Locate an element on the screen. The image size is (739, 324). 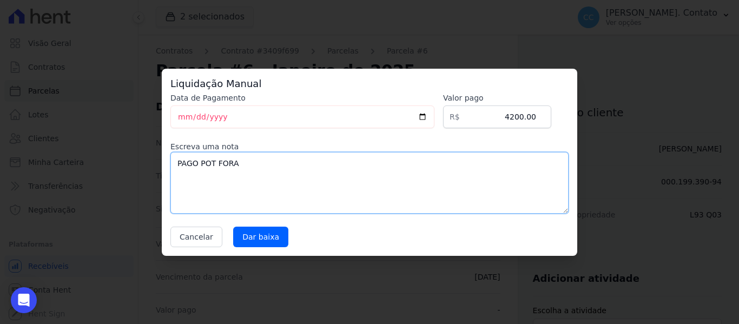
label: Valor pago is located at coordinates (497, 98).